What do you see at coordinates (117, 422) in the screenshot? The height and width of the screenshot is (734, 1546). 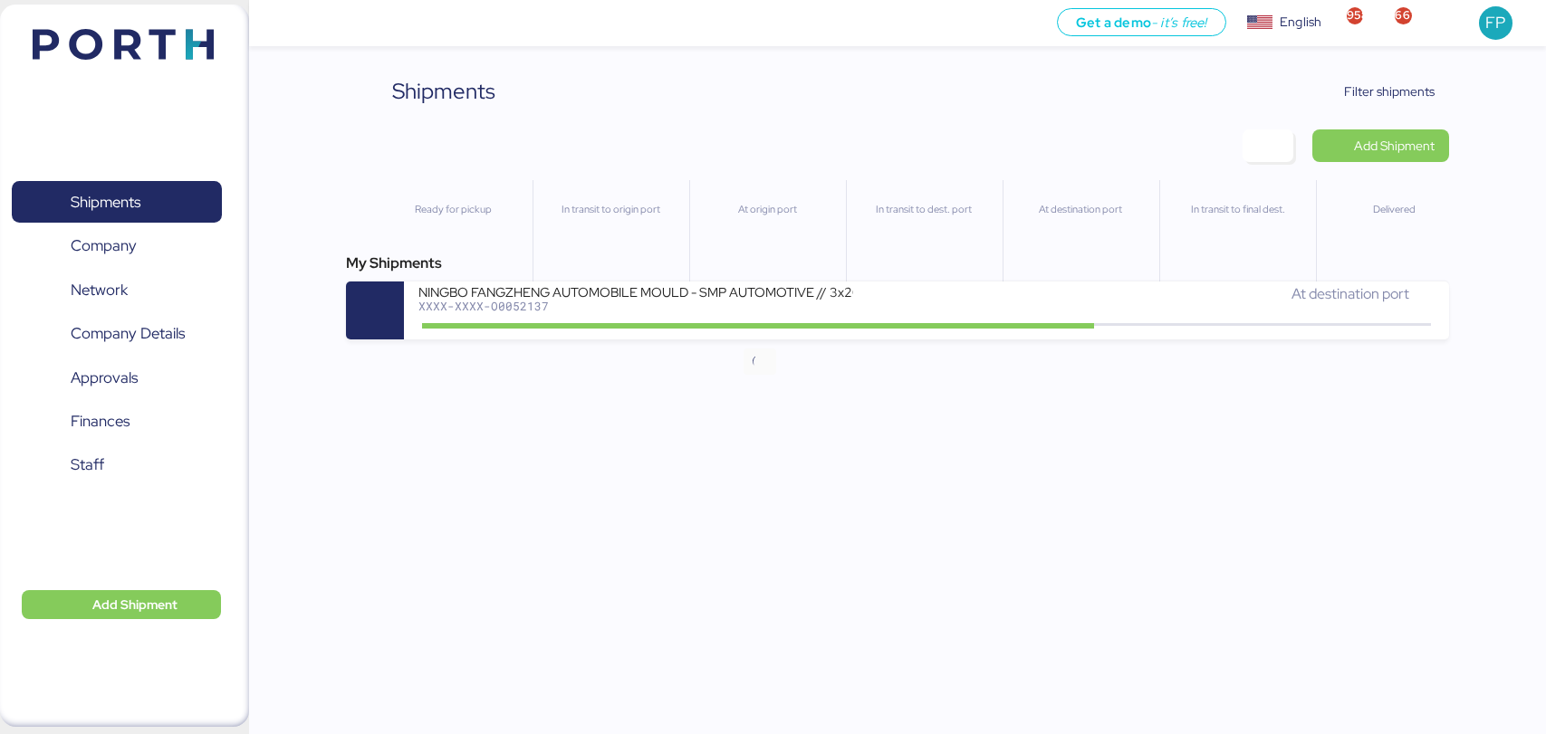 I see `a: Finances` at bounding box center [117, 422].